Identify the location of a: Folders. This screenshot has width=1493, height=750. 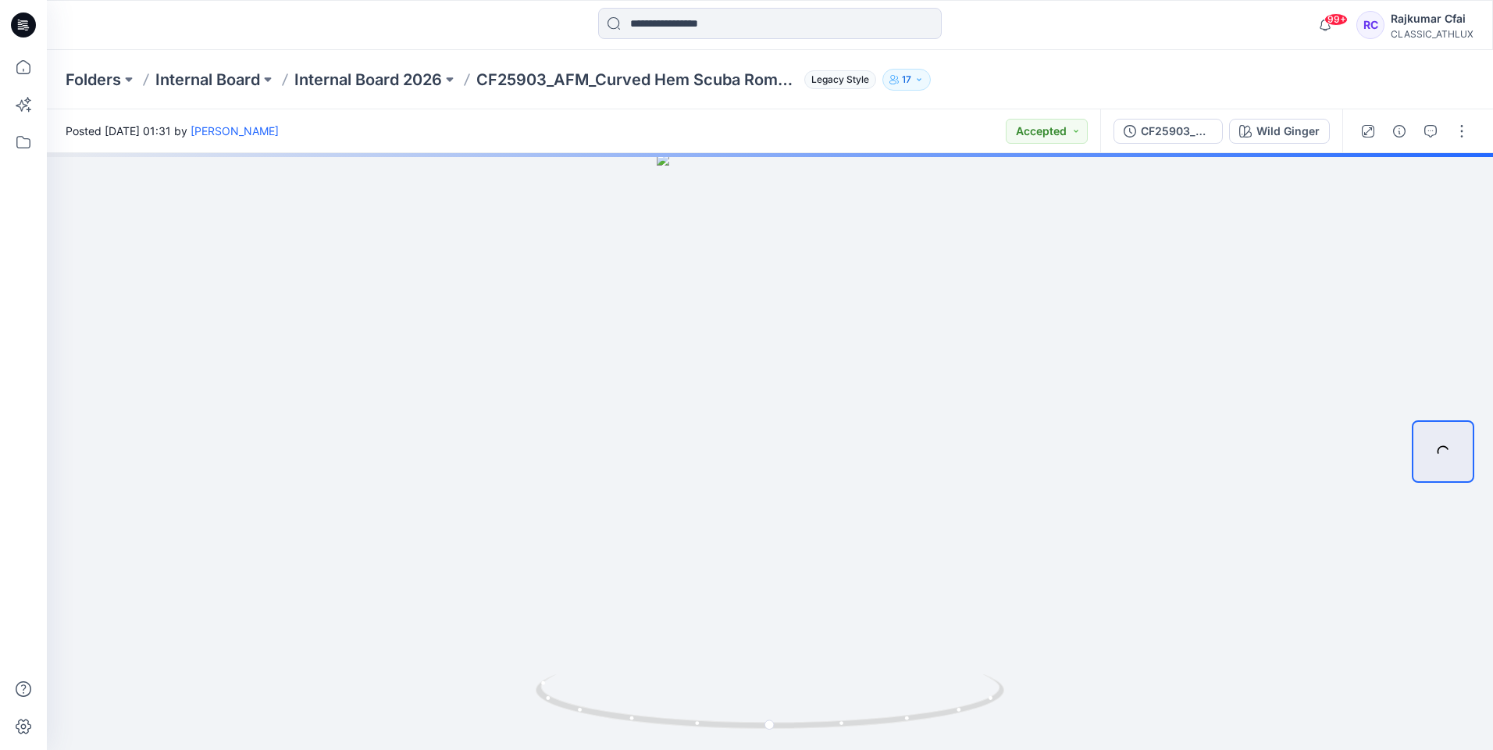
(93, 80).